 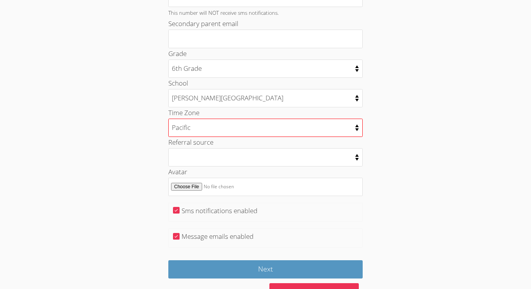 I want to click on small: This number will NOT receive sms notifications., so click(x=224, y=12).